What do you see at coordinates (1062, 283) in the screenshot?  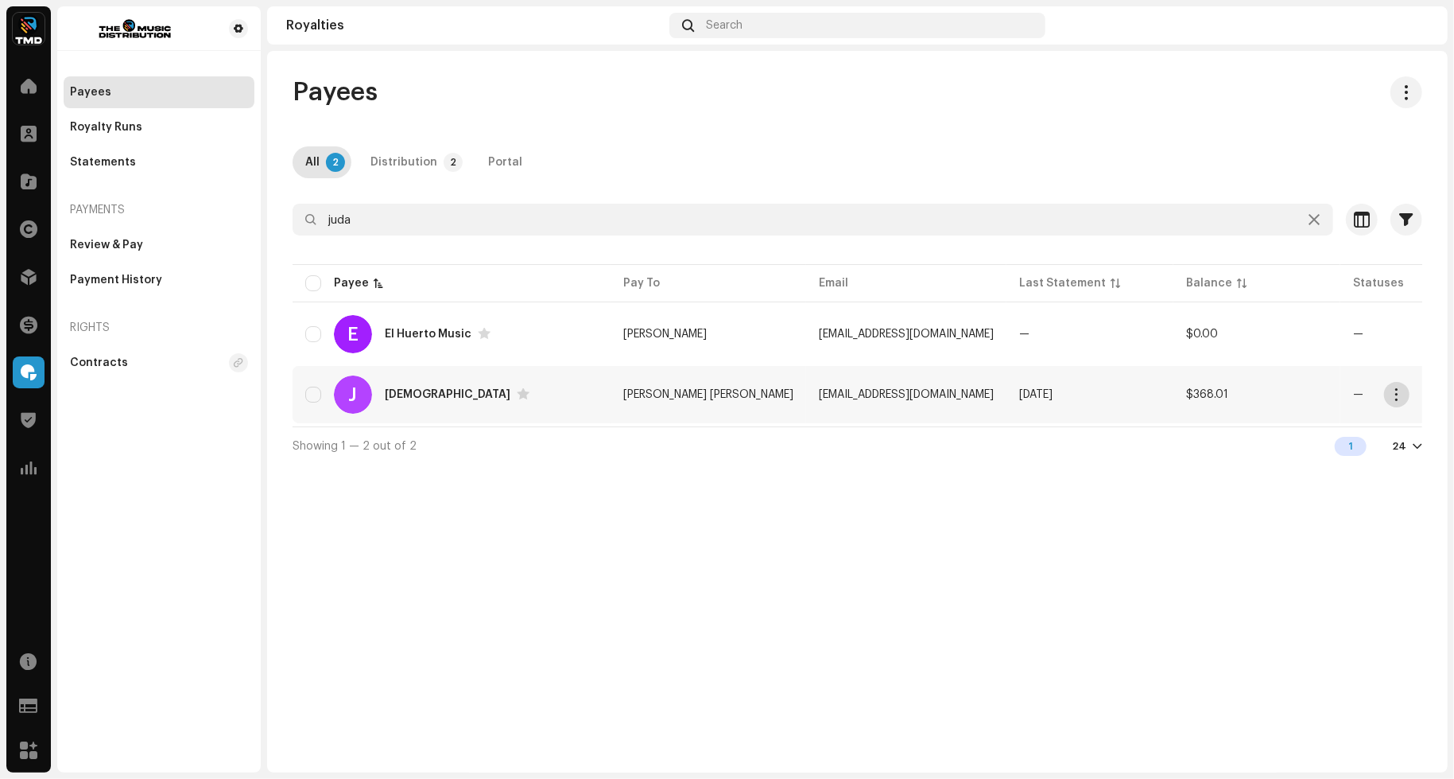 I see `div: Last Statement` at bounding box center [1062, 283].